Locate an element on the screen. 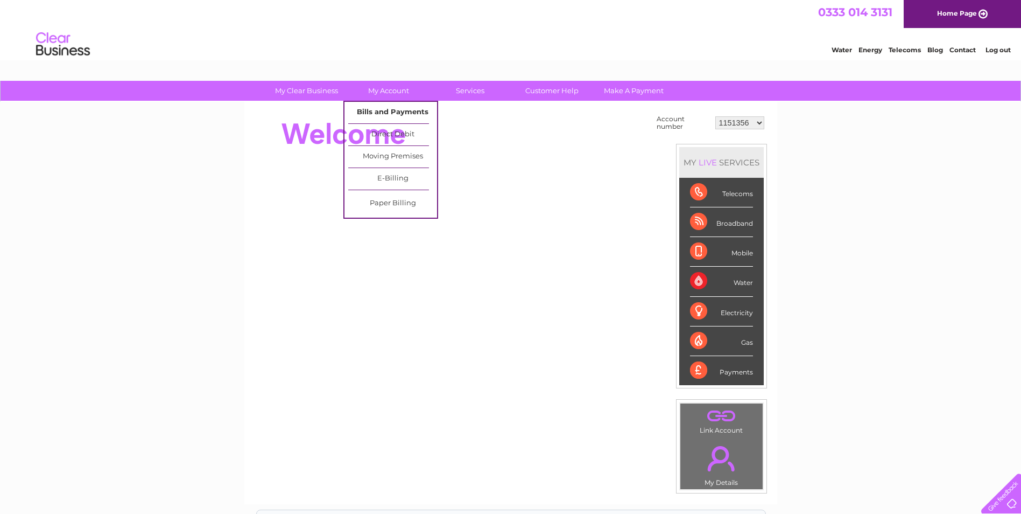  td: My Details is located at coordinates (721, 463).